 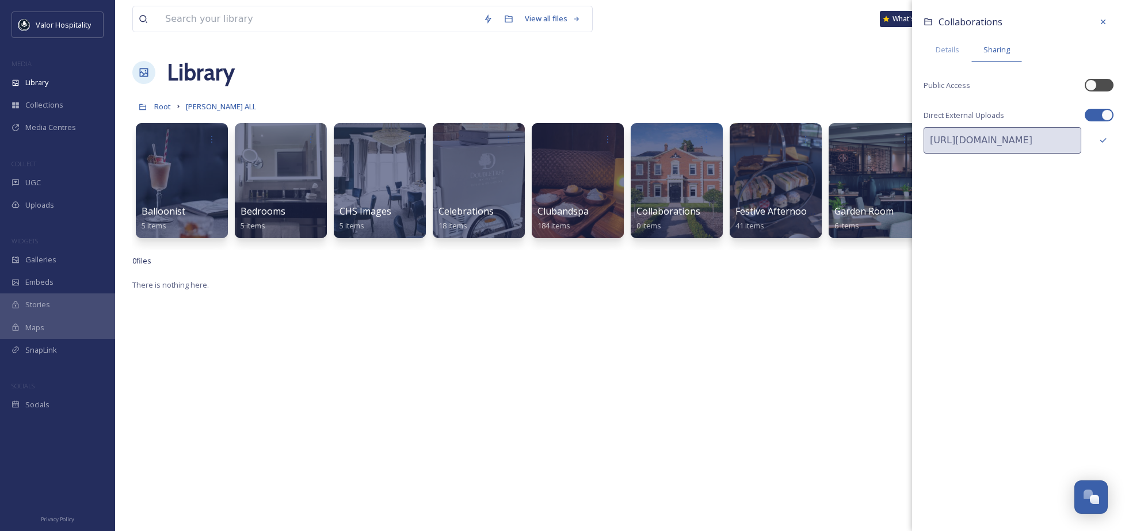 I want to click on a: Balloonist5 items, so click(x=163, y=218).